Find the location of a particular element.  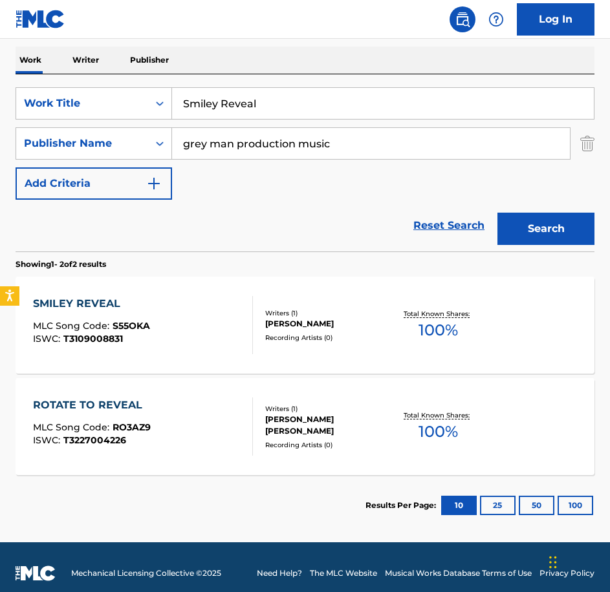

p: Work is located at coordinates (30, 60).